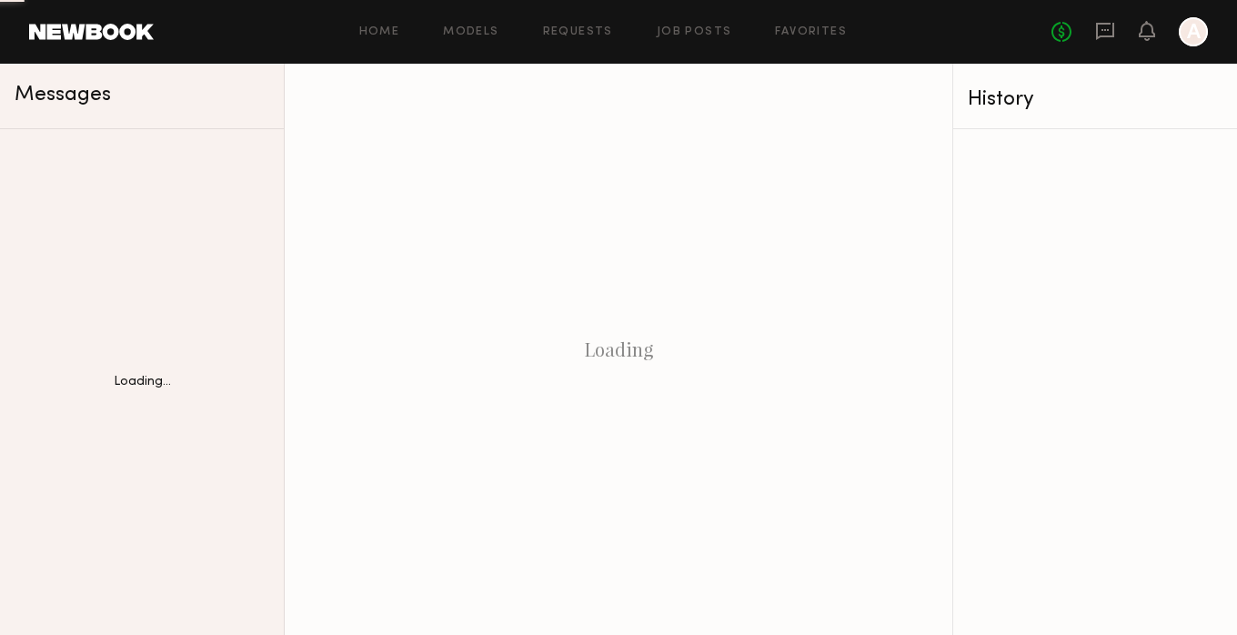 The image size is (1237, 635). I want to click on a: A, so click(1193, 32).